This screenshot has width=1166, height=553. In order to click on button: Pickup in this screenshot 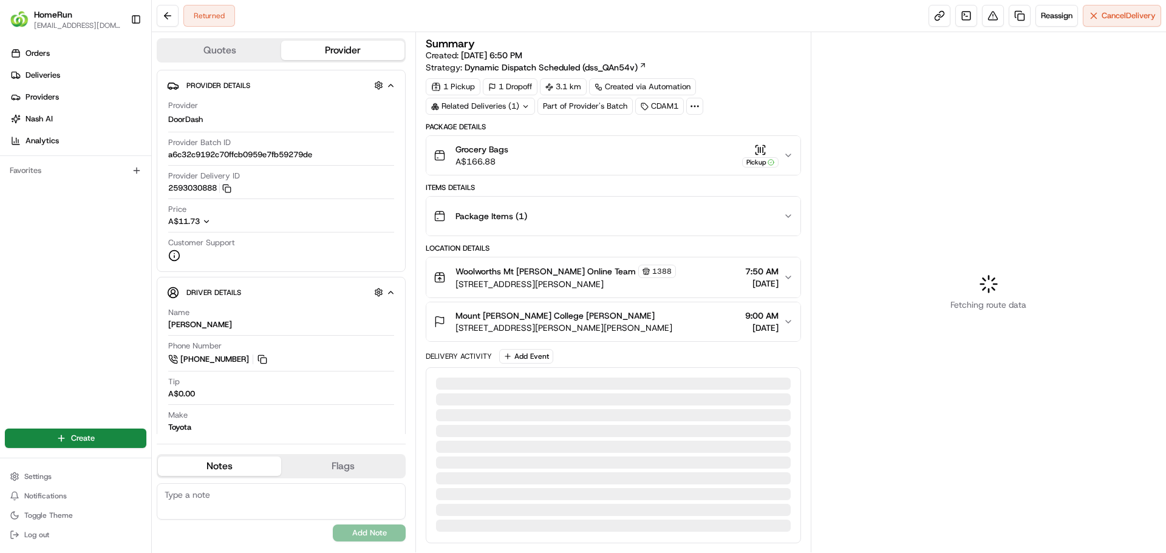, I will do `click(761, 156)`.